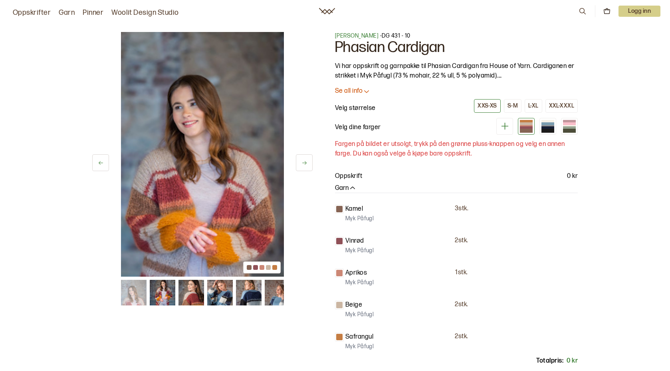  I want to click on a: Pinner, so click(93, 13).